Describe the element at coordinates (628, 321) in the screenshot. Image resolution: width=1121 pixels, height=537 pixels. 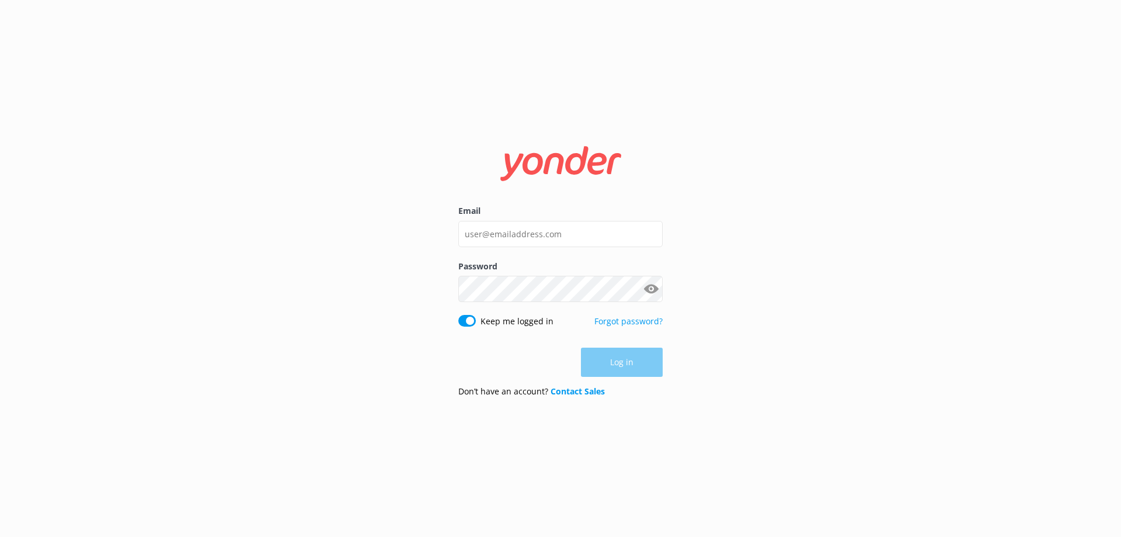
I see `a: Forgot password?` at that location.